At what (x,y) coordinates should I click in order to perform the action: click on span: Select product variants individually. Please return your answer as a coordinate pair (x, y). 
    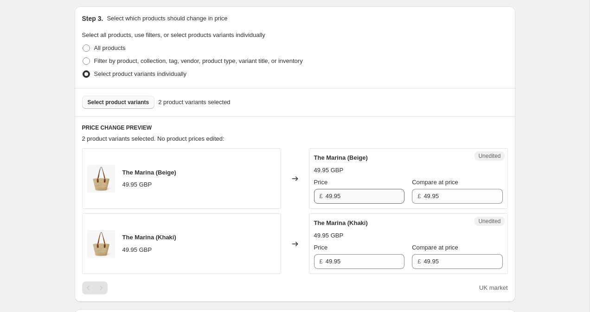
    Looking at the image, I should click on (140, 74).